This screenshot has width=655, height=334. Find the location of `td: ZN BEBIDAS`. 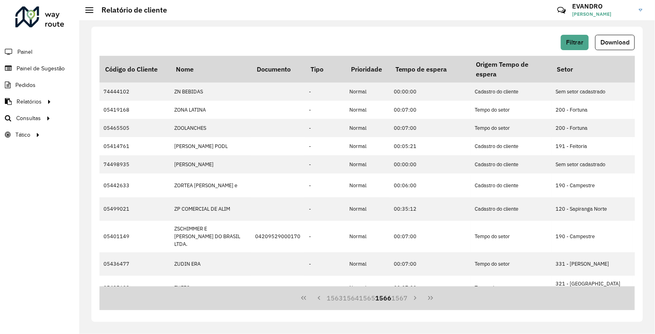

td: ZN BEBIDAS is located at coordinates (211, 91).